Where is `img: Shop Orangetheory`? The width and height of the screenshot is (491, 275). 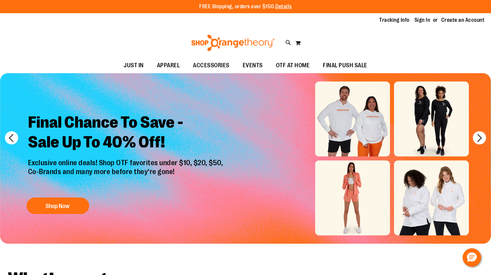
img: Shop Orangetheory is located at coordinates (233, 43).